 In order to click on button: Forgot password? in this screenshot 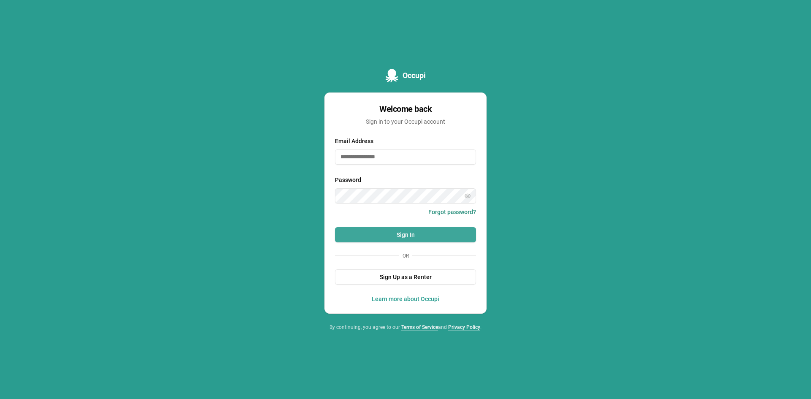, I will do `click(452, 212)`.